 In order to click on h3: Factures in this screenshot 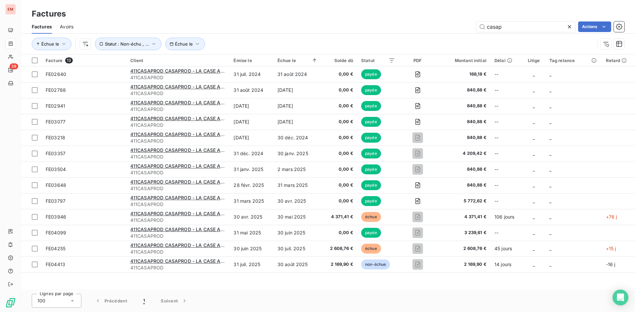, I will do `click(49, 14)`.